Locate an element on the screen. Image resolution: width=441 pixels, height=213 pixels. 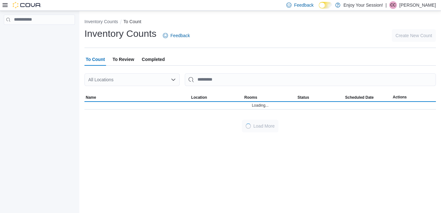
span: Dark Mode is located at coordinates (319, 9).